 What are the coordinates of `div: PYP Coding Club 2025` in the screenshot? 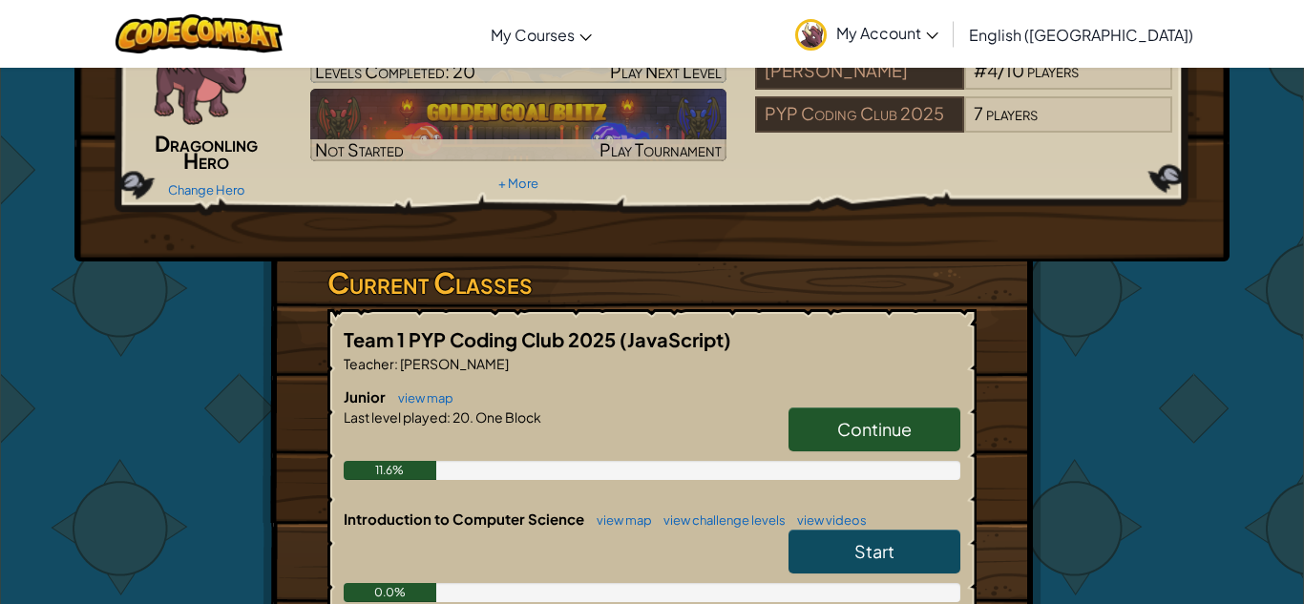 It's located at (859, 115).